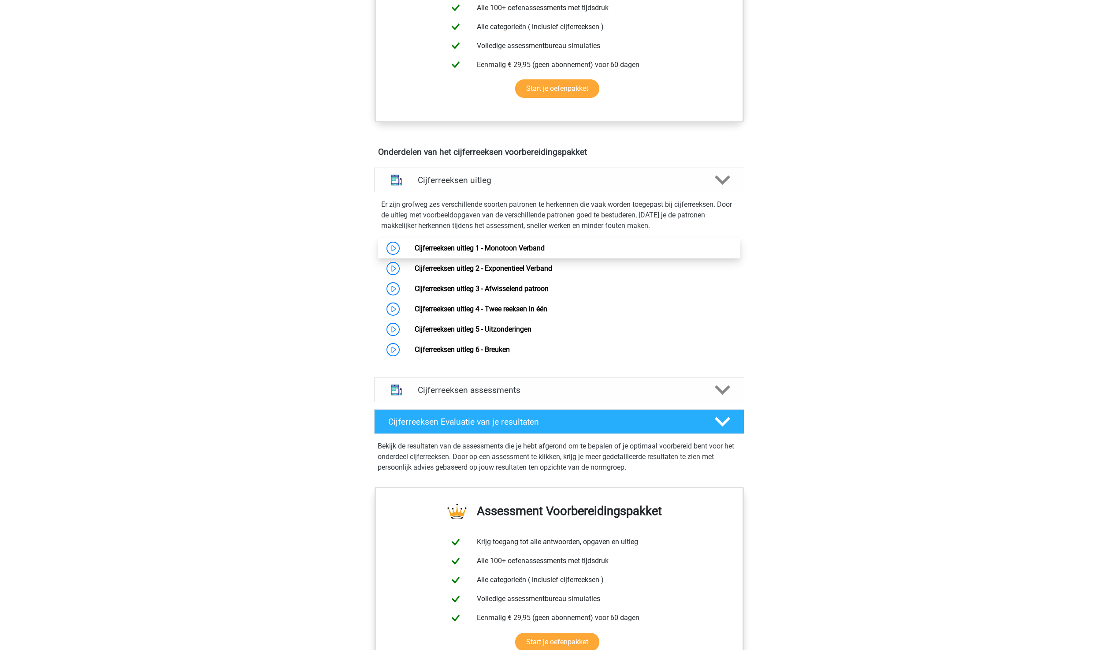 The image size is (1118, 650). I want to click on a: Cijferreeksen uitleg 1 - Monotoon Verband, so click(479, 248).